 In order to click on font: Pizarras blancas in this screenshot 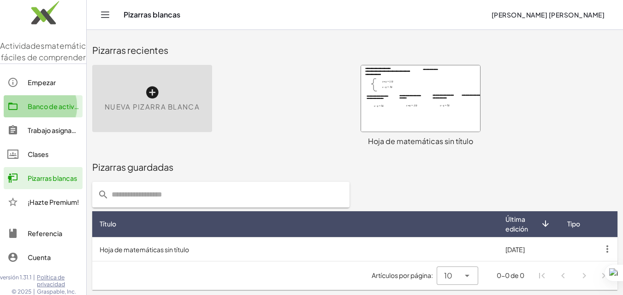, I will do `click(52, 178)`.